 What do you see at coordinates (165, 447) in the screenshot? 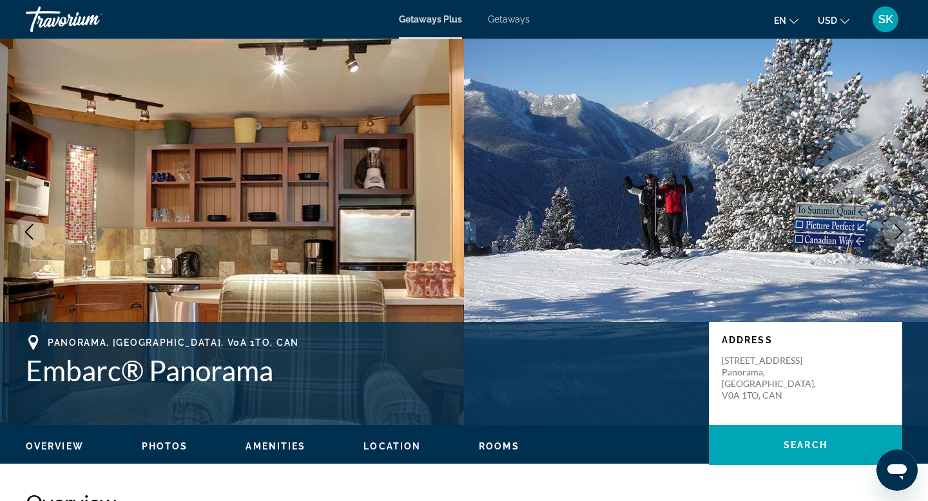
I see `button: Photos` at bounding box center [165, 447].